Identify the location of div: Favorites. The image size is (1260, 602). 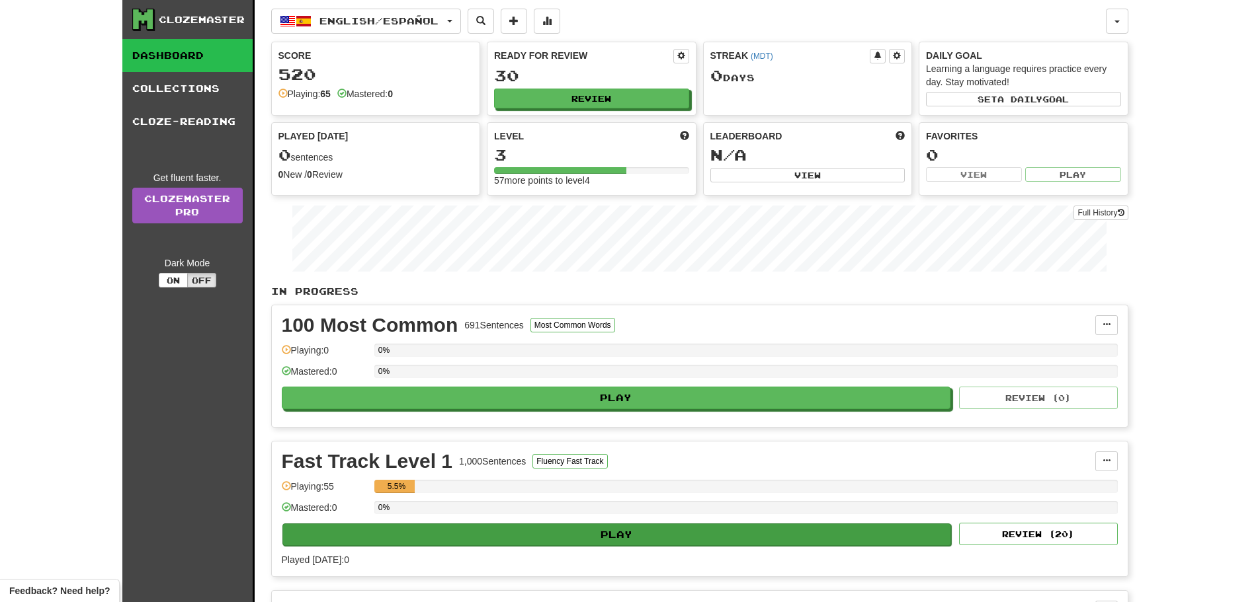
(1023, 136).